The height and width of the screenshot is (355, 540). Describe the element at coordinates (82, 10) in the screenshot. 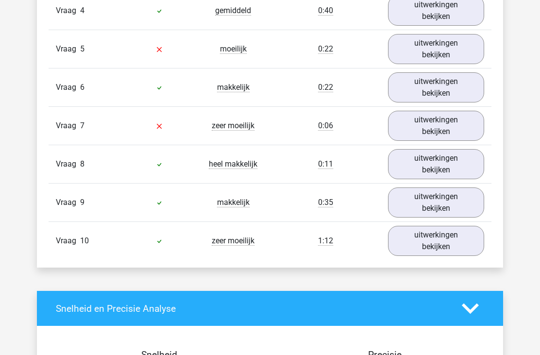

I see `span: 4` at that location.